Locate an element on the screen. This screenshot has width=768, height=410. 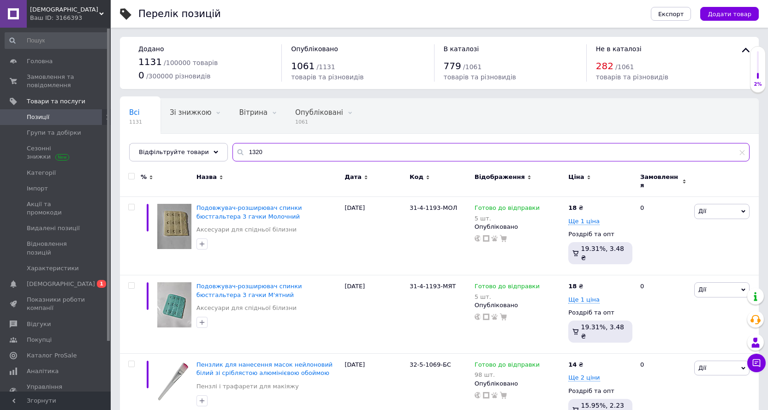
span: Подовжувач-розширювач спинки бюстгальтера 3 гачки Молочний is located at coordinates (249, 212).